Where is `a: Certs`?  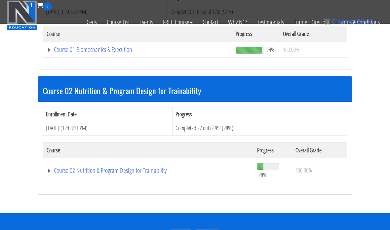
a: Certs is located at coordinates (92, 22).